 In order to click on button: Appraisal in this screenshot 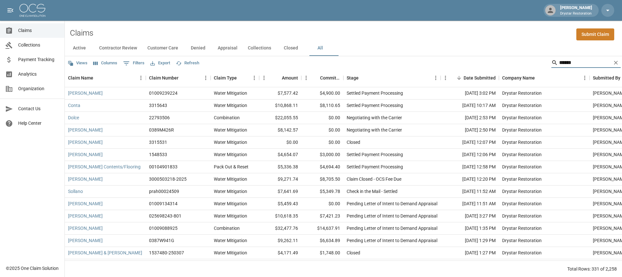, I will do `click(227, 48)`.